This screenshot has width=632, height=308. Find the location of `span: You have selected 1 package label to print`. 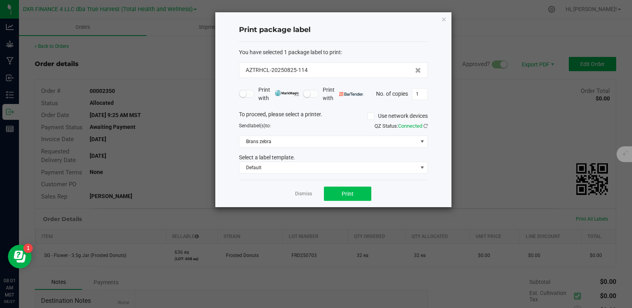

span: You have selected 1 package label to print is located at coordinates (290, 52).